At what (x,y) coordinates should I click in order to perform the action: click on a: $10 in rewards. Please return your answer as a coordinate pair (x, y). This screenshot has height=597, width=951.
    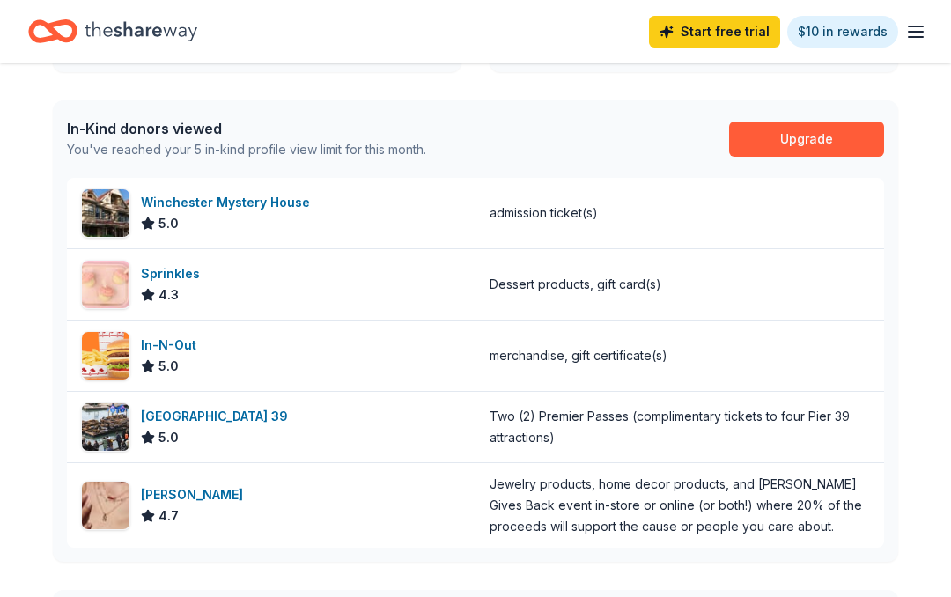
    Looking at the image, I should click on (842, 32).